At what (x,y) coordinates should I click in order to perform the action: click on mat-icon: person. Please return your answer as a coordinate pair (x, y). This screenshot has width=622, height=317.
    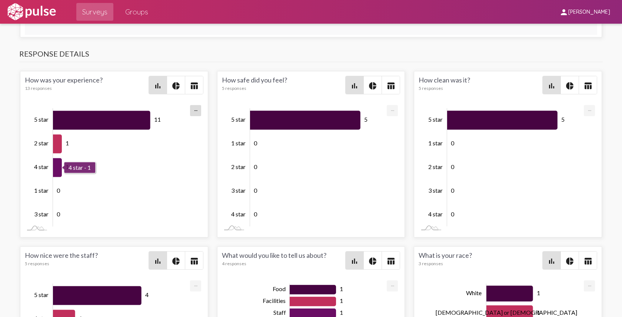
    Looking at the image, I should click on (564, 12).